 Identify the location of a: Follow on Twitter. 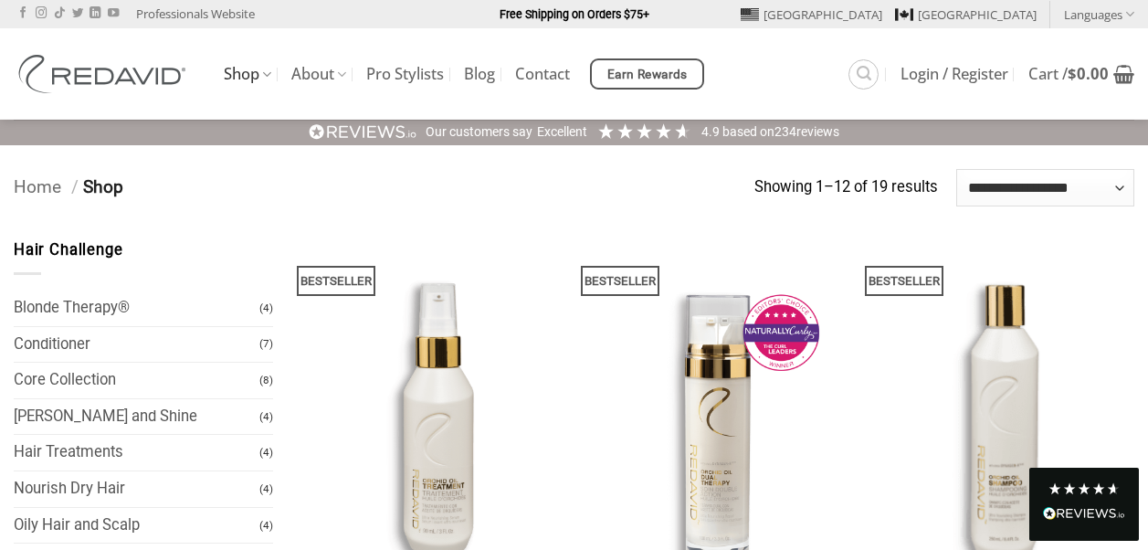
(78, 14).